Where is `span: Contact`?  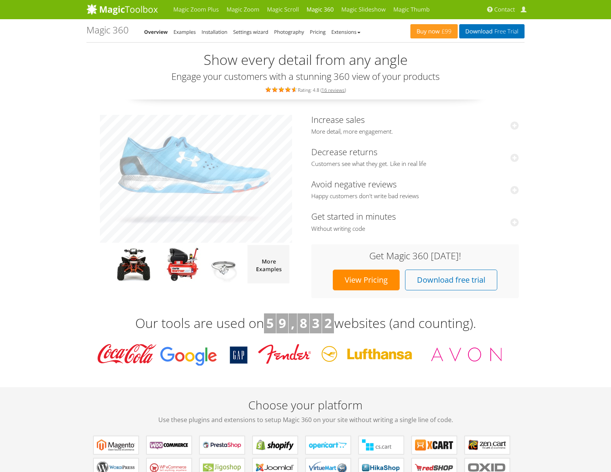
span: Contact is located at coordinates (504, 10).